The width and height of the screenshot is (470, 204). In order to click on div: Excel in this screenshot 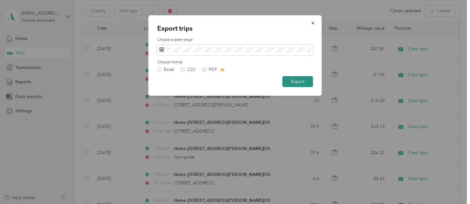, I will do `click(169, 70)`.